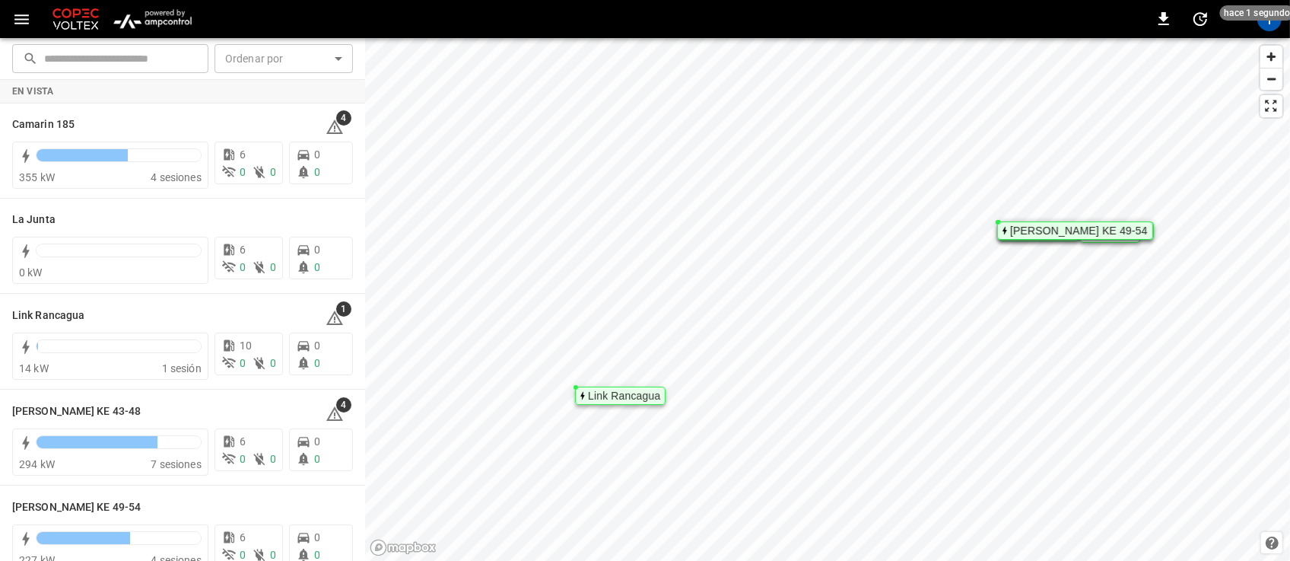  I want to click on h6: La Junta, so click(33, 220).